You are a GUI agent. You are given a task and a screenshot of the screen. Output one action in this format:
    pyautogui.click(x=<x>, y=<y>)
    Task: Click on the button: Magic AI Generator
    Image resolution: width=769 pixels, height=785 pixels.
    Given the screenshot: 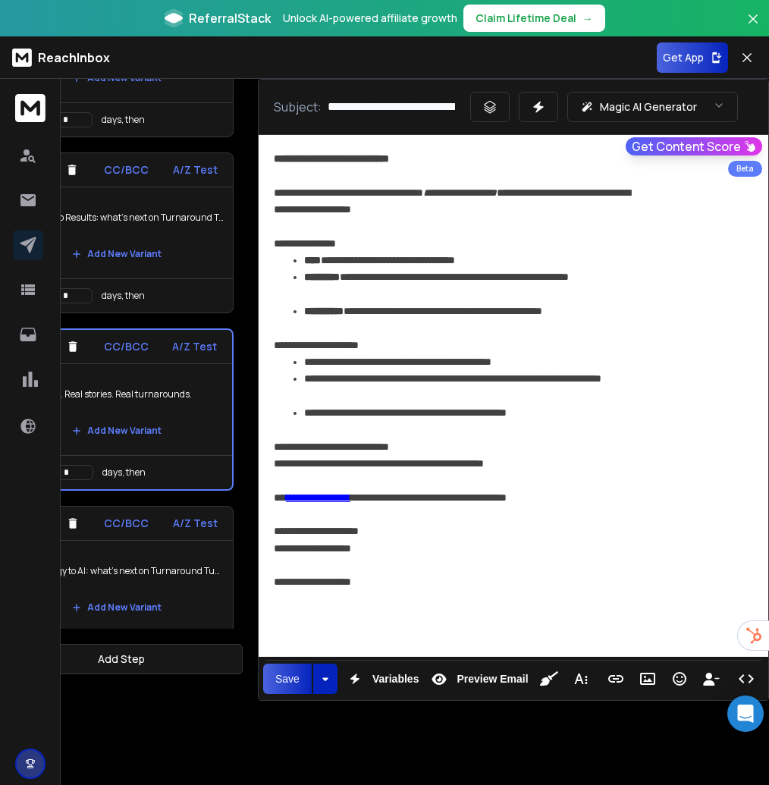 What is the action you would take?
    pyautogui.click(x=652, y=107)
    